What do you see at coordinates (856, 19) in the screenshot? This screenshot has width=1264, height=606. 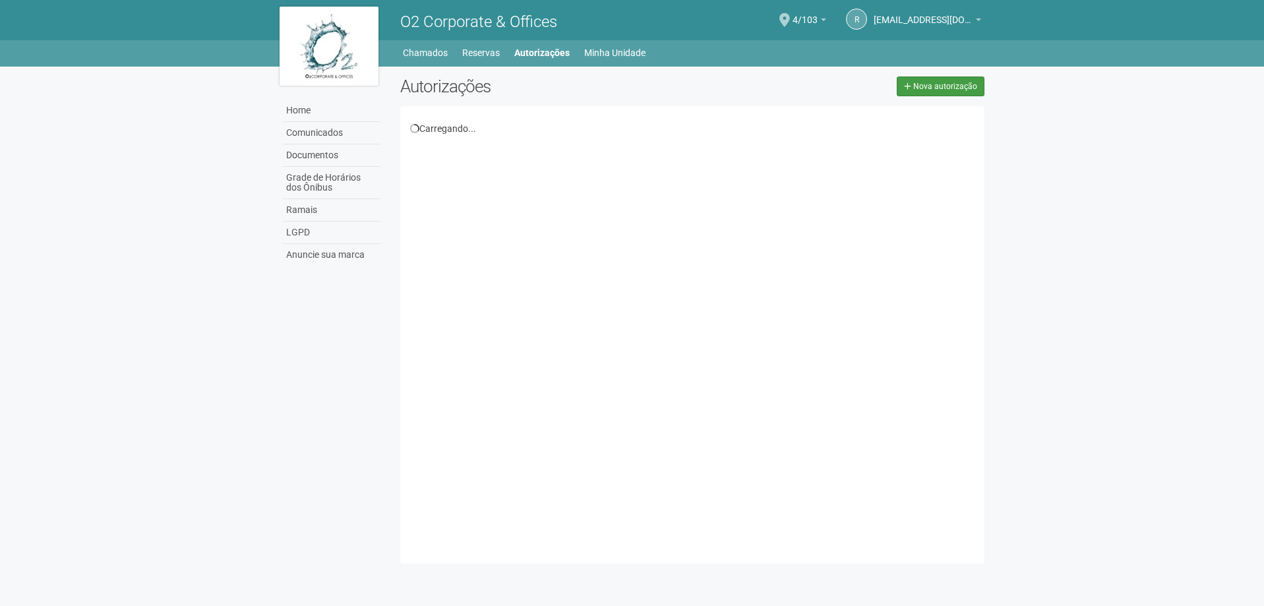 I see `a: r` at bounding box center [856, 19].